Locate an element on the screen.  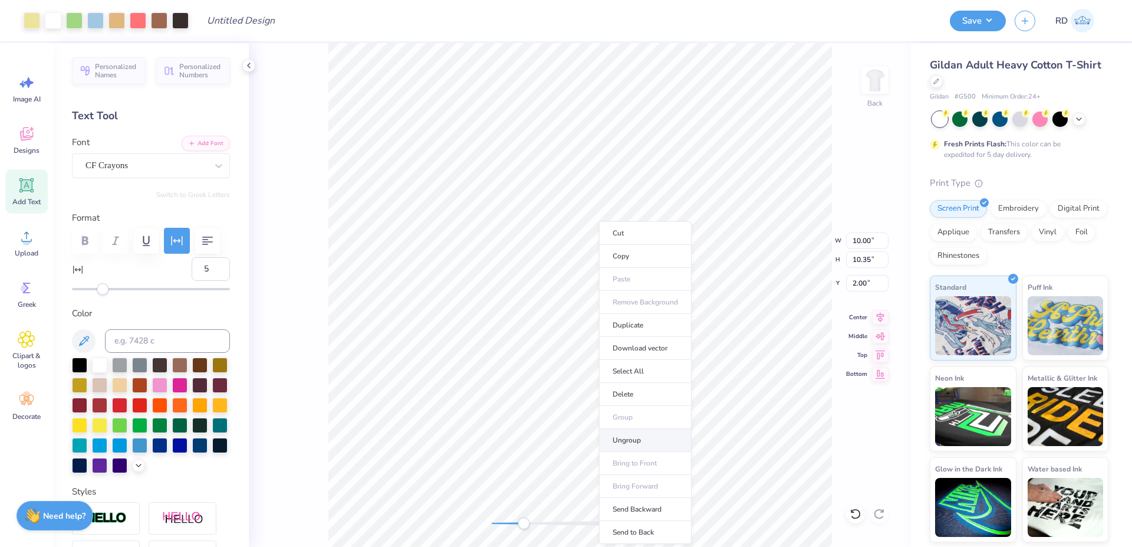
img: Puff Ink is located at coordinates (1065, 325).